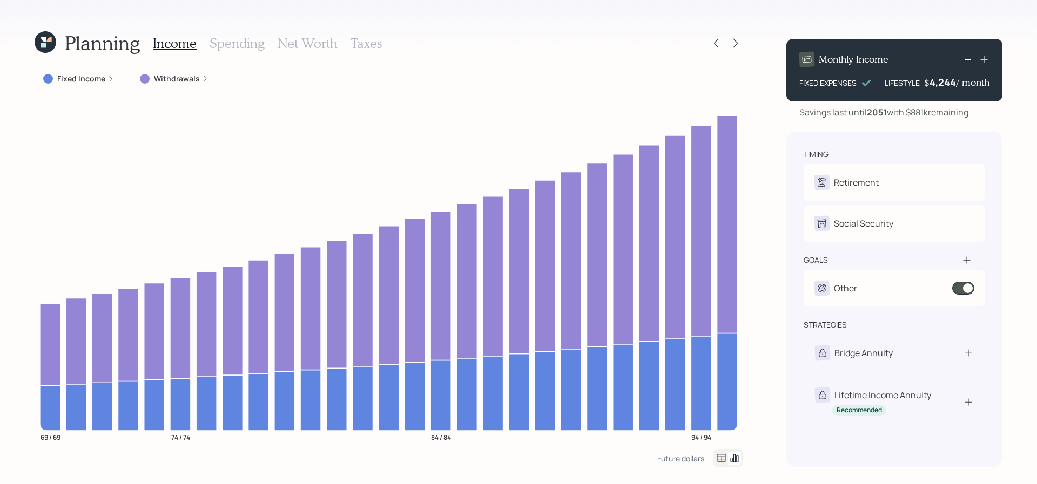 The image size is (1037, 484). Describe the element at coordinates (876, 112) in the screenshot. I see `b: 2051` at that location.